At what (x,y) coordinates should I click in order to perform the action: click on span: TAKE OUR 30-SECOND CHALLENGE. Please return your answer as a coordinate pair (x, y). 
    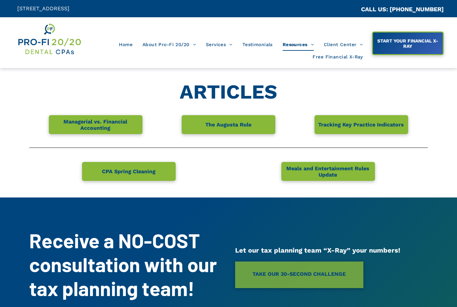
    Looking at the image, I should click on (299, 274).